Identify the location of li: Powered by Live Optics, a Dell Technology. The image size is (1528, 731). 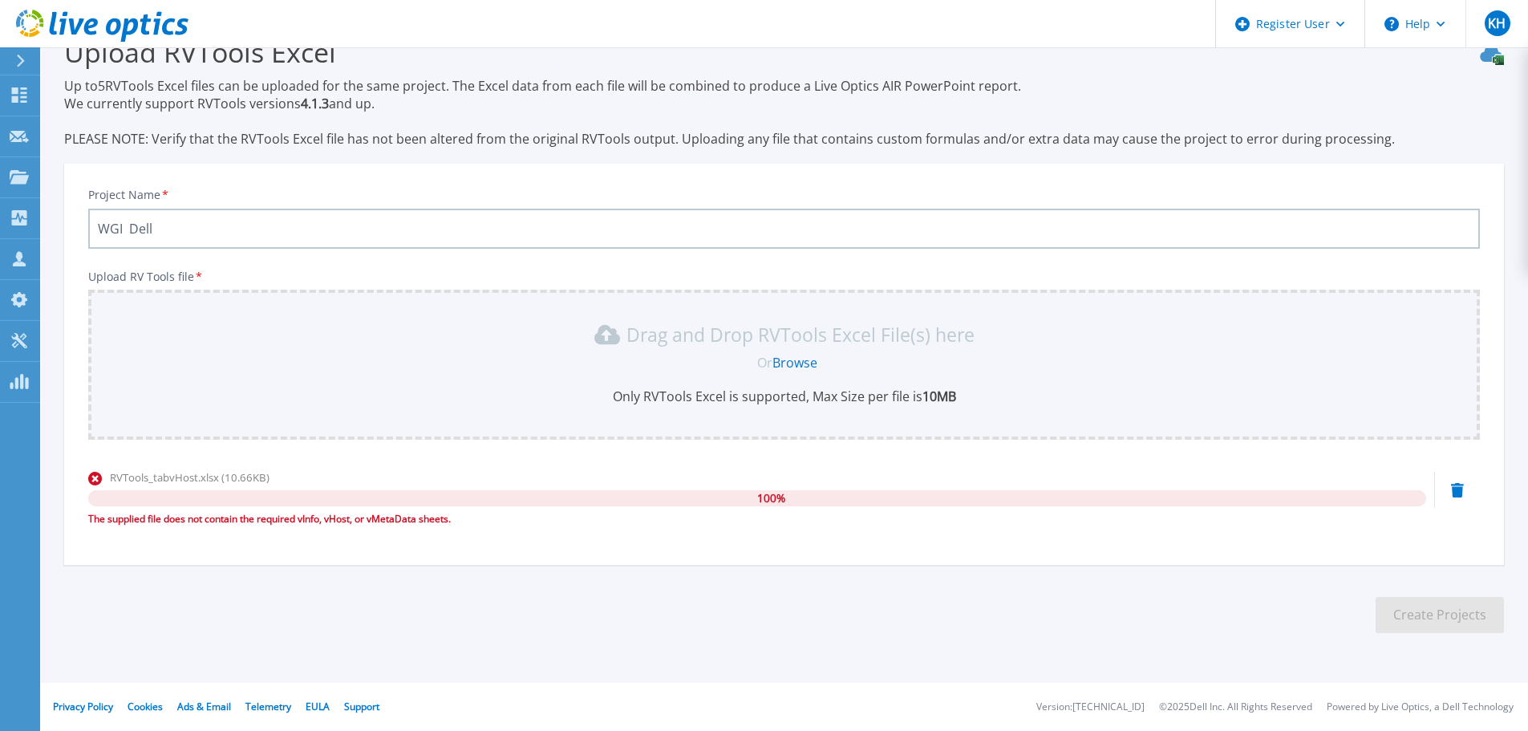
(1420, 707).